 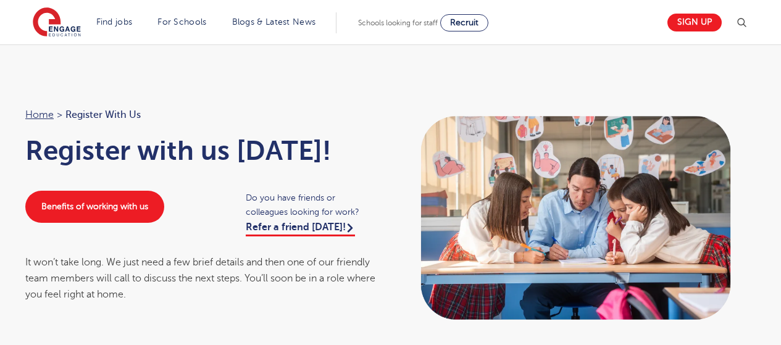 I want to click on span: Recruit, so click(x=464, y=22).